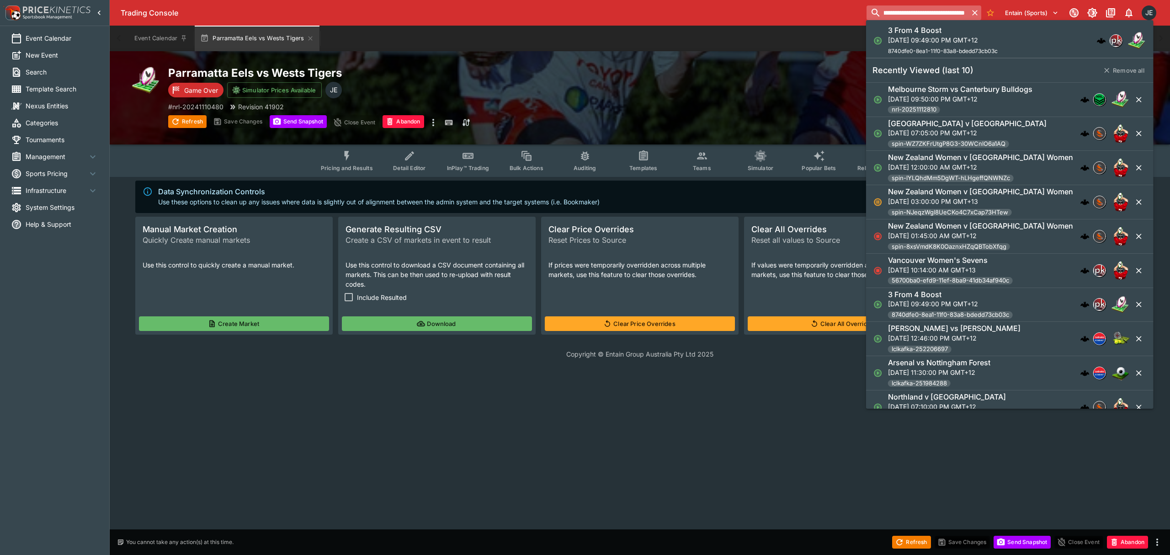 This screenshot has width=1170, height=555. I want to click on span: Search, so click(62, 72).